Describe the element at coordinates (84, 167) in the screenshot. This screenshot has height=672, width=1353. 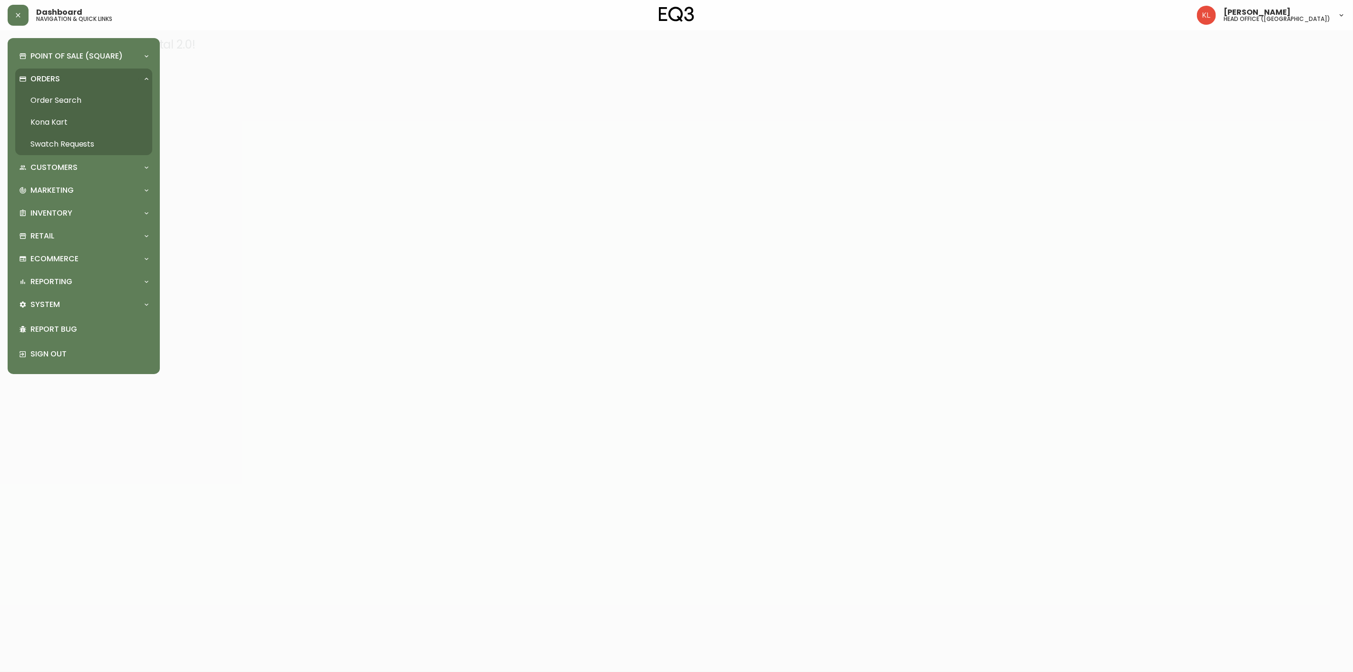
I see `div: Customers` at that location.